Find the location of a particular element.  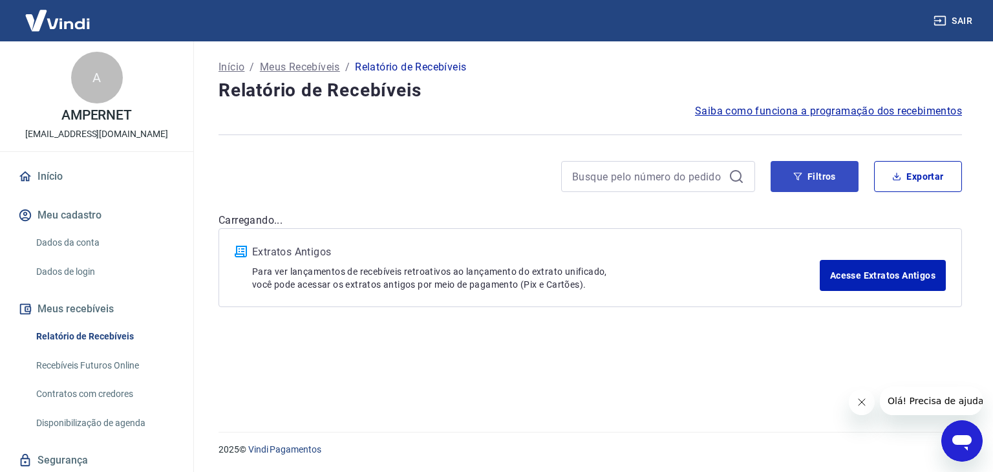

button: Meus recebíveis is located at coordinates (96, 309).